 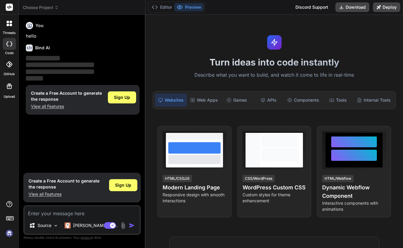 I want to click on span: Choose Project, so click(x=41, y=8).